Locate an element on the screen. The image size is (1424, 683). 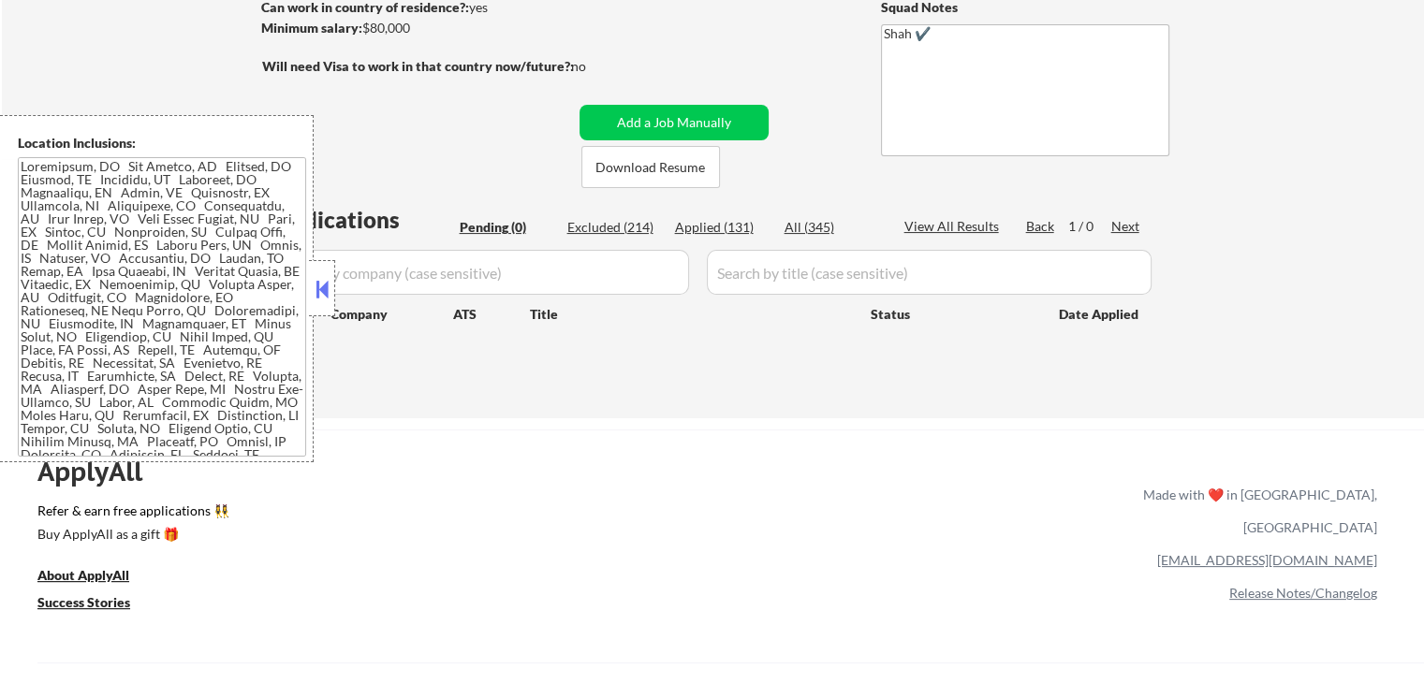
div: View All Results is located at coordinates (954, 227).